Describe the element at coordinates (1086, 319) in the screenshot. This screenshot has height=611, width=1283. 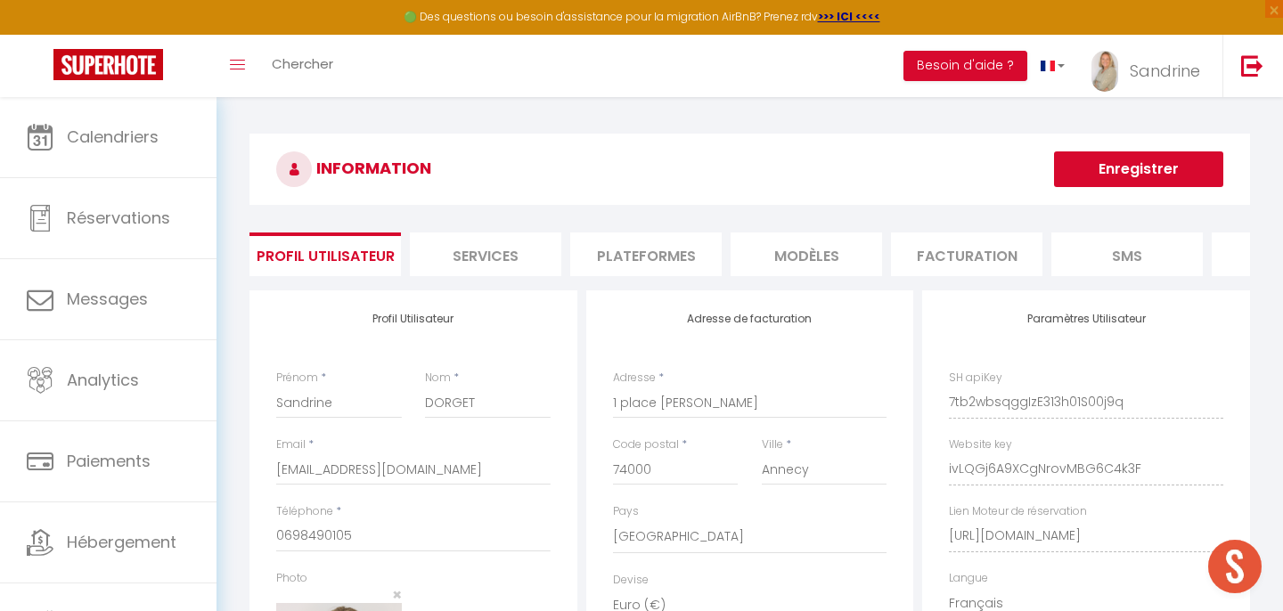
I see `h4: Paramètres Utilisateur` at that location.